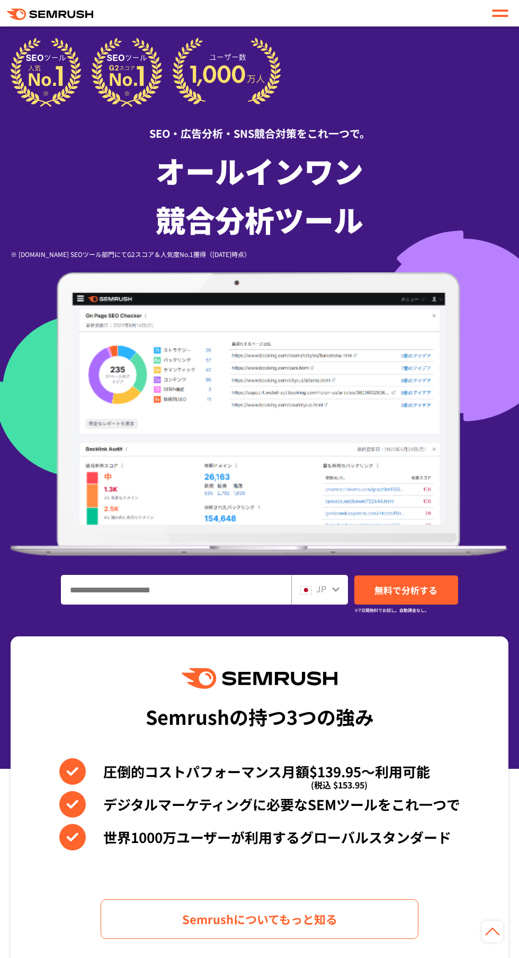 The image size is (519, 958). What do you see at coordinates (260, 125) in the screenshot?
I see `div: SEO・広告分析・SNS競合対策をこれ一つで。` at bounding box center [260, 125].